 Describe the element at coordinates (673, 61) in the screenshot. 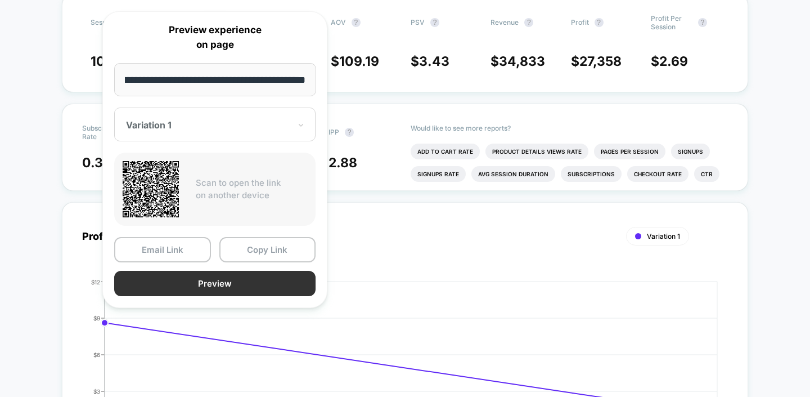

I see `span: 2.69` at that location.